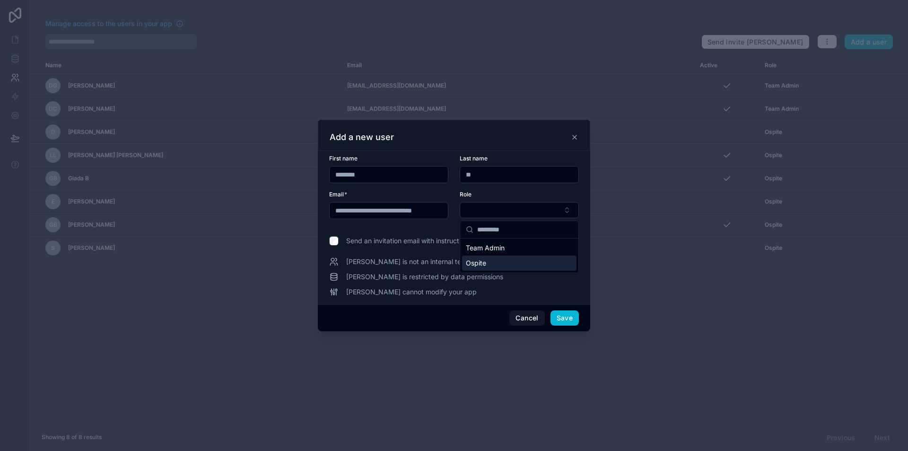 Image resolution: width=908 pixels, height=451 pixels. I want to click on span: Email, so click(336, 194).